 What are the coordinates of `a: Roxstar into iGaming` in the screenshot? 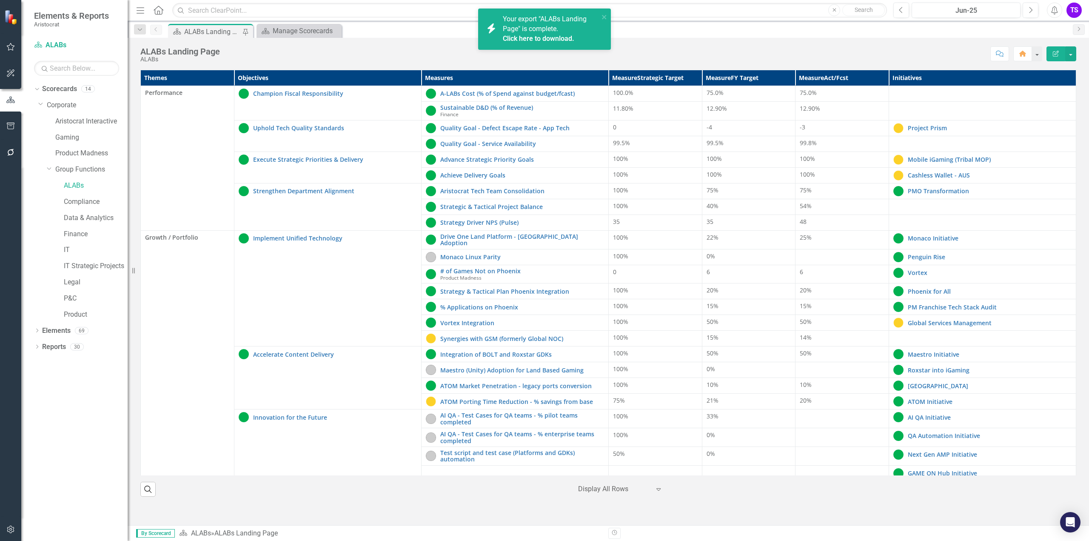 It's located at (989, 370).